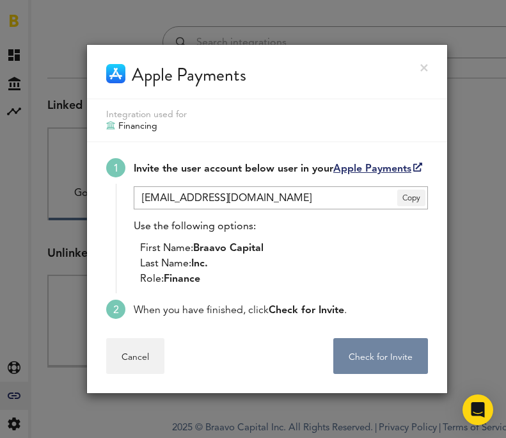 The height and width of the screenshot is (438, 506). I want to click on a: Apple Payments, so click(377, 169).